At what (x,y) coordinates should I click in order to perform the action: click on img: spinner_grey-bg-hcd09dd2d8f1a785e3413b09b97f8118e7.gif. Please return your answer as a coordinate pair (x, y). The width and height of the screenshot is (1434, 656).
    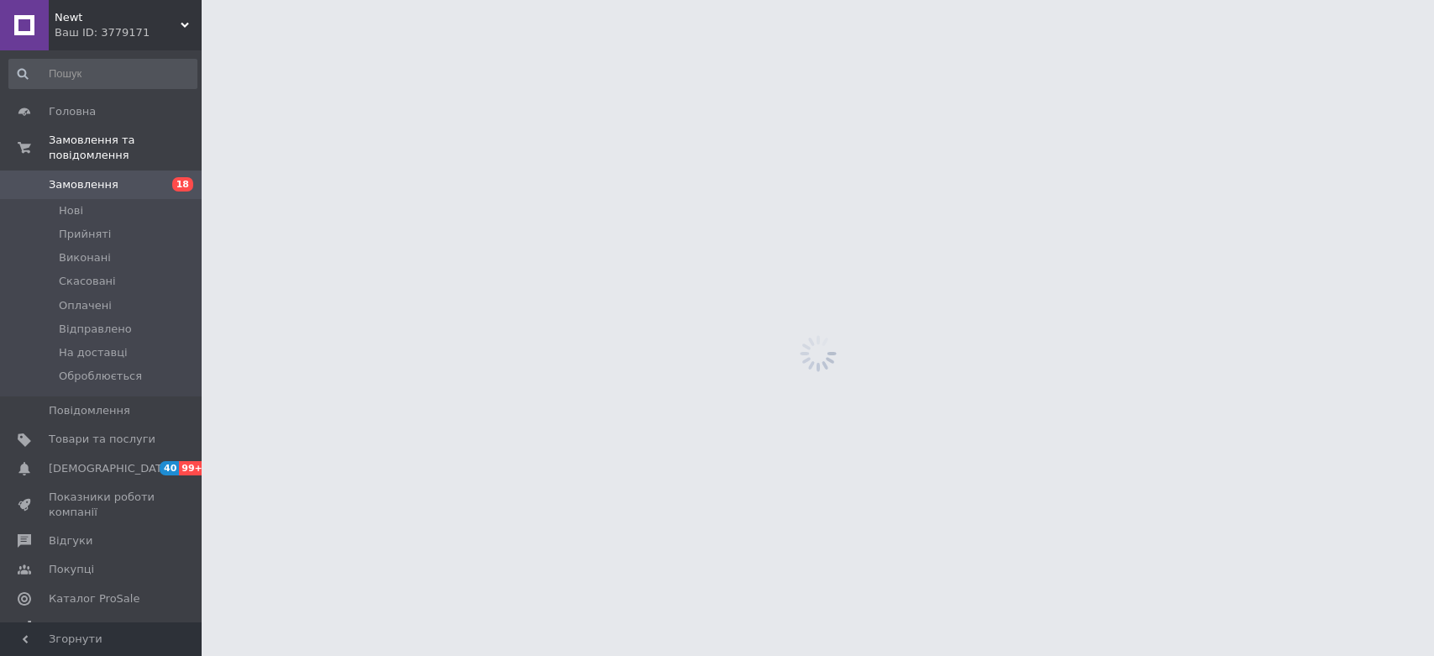
    Looking at the image, I should click on (818, 354).